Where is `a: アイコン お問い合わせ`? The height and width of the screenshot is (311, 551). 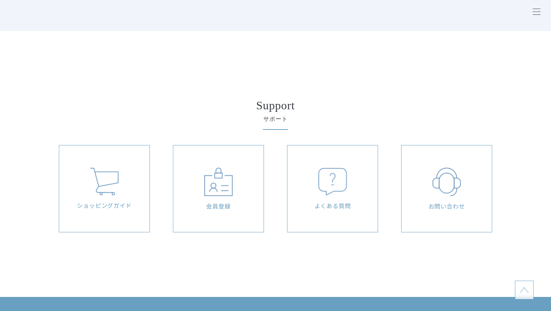
a: アイコン お問い合わせ is located at coordinates (447, 189).